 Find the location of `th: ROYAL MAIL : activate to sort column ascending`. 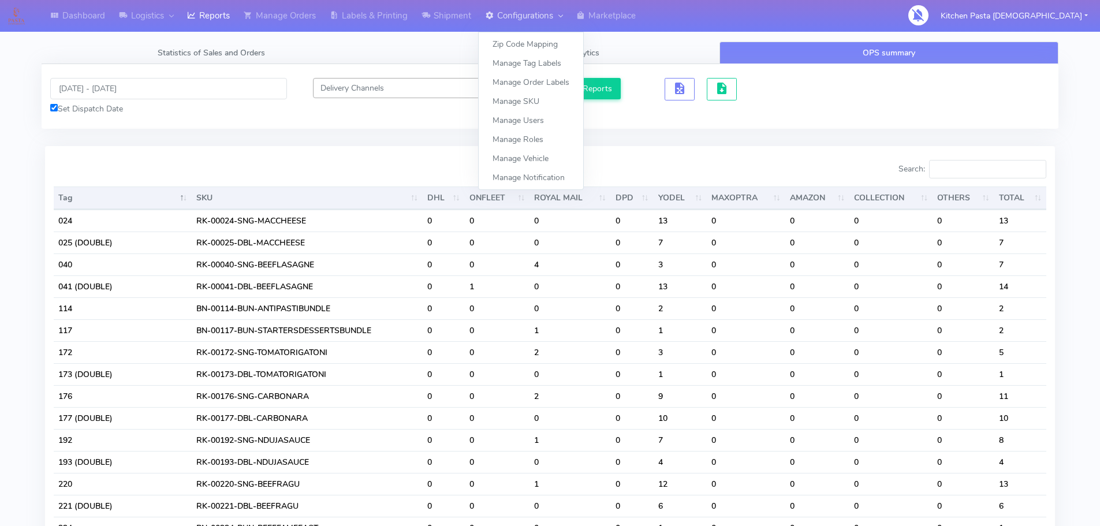

th: ROYAL MAIL : activate to sort column ascending is located at coordinates (570, 198).